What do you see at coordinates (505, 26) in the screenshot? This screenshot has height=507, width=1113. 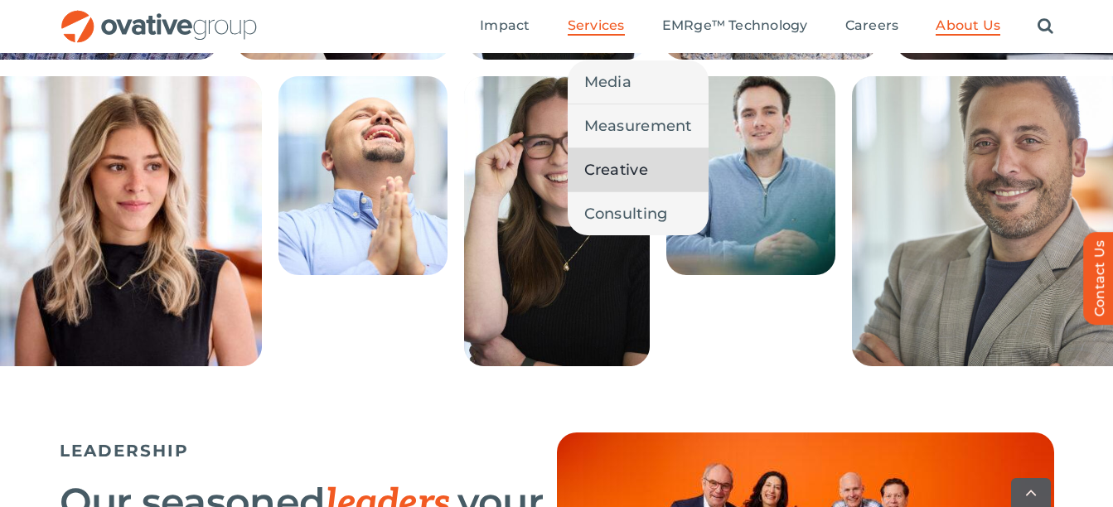 I see `span: Impact` at bounding box center [505, 26].